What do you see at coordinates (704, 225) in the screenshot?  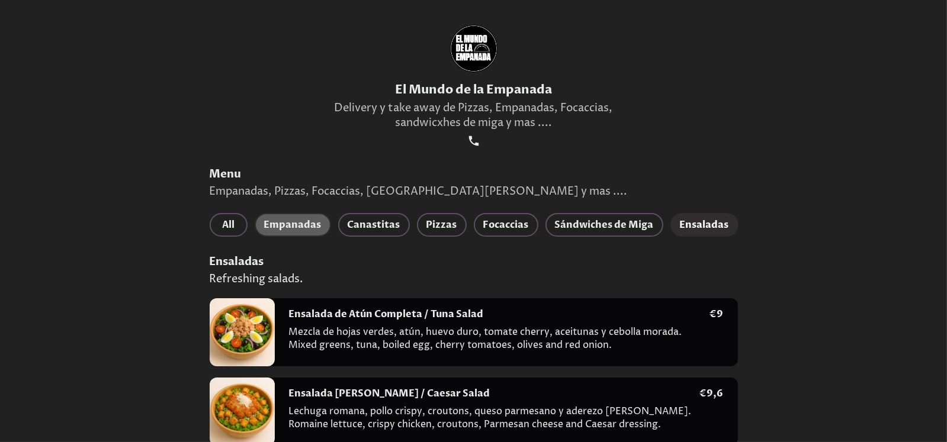 I see `button: Ensaladas` at bounding box center [704, 225].